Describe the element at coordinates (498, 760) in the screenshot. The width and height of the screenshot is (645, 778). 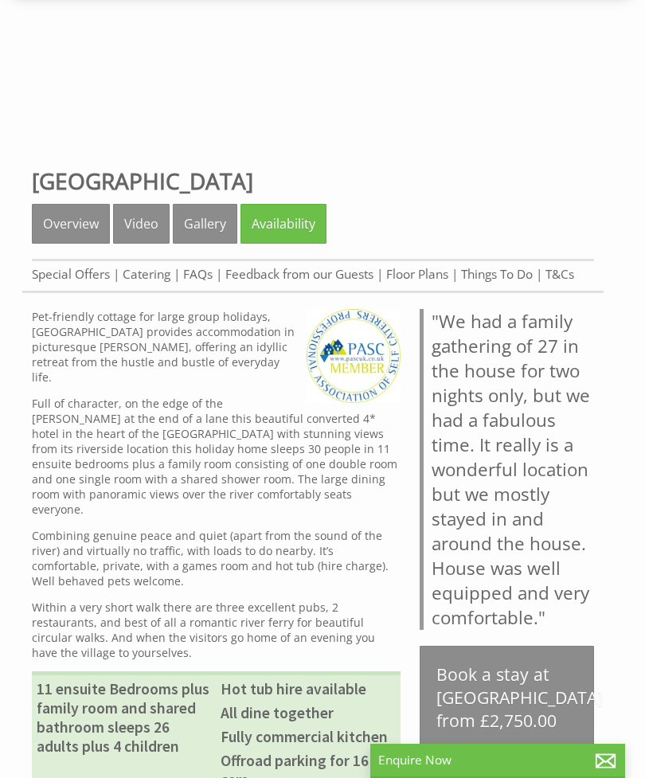
I see `p: Enquire Now` at that location.